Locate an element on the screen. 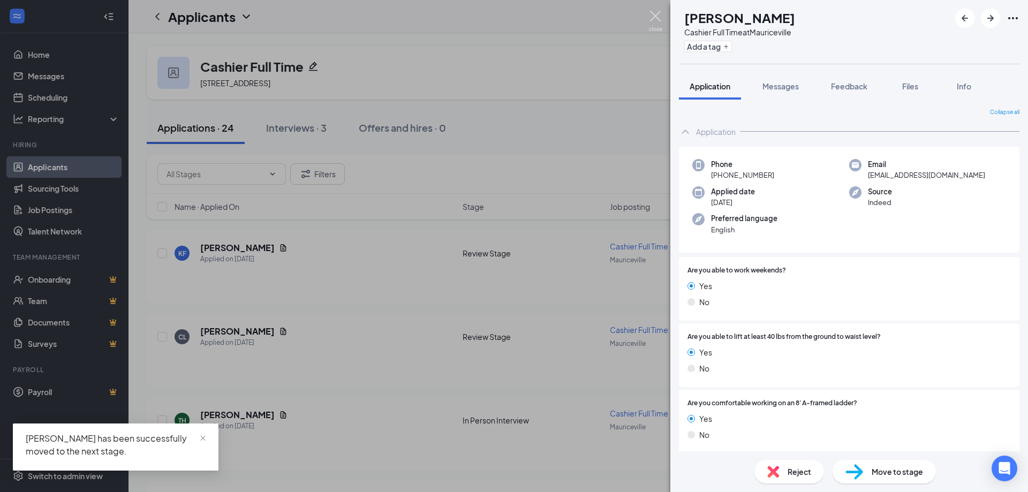 The width and height of the screenshot is (1028, 492). span: Phone is located at coordinates (743, 164).